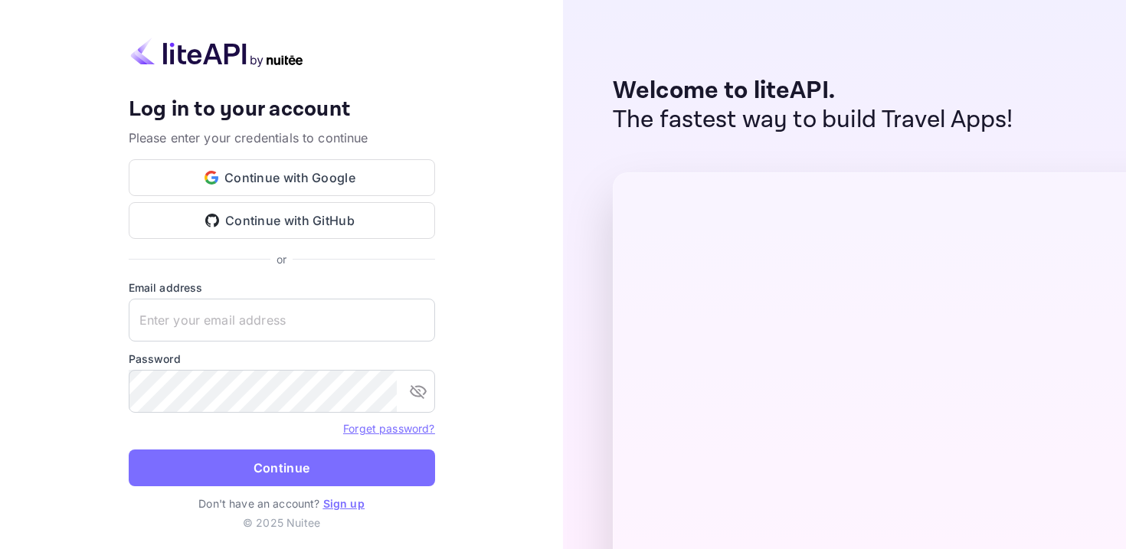 Image resolution: width=1126 pixels, height=549 pixels. What do you see at coordinates (812, 120) in the screenshot?
I see `p: The fastest way to build Travel Apps!` at bounding box center [812, 120].